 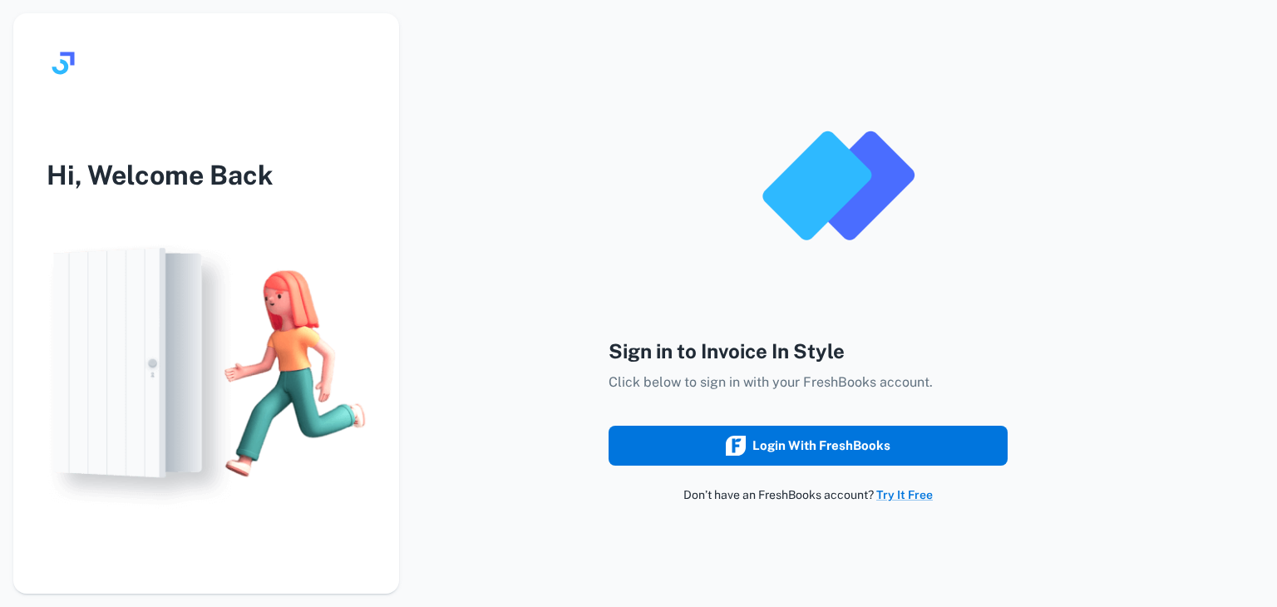 What do you see at coordinates (206, 373) in the screenshot?
I see `img: login` at bounding box center [206, 373].